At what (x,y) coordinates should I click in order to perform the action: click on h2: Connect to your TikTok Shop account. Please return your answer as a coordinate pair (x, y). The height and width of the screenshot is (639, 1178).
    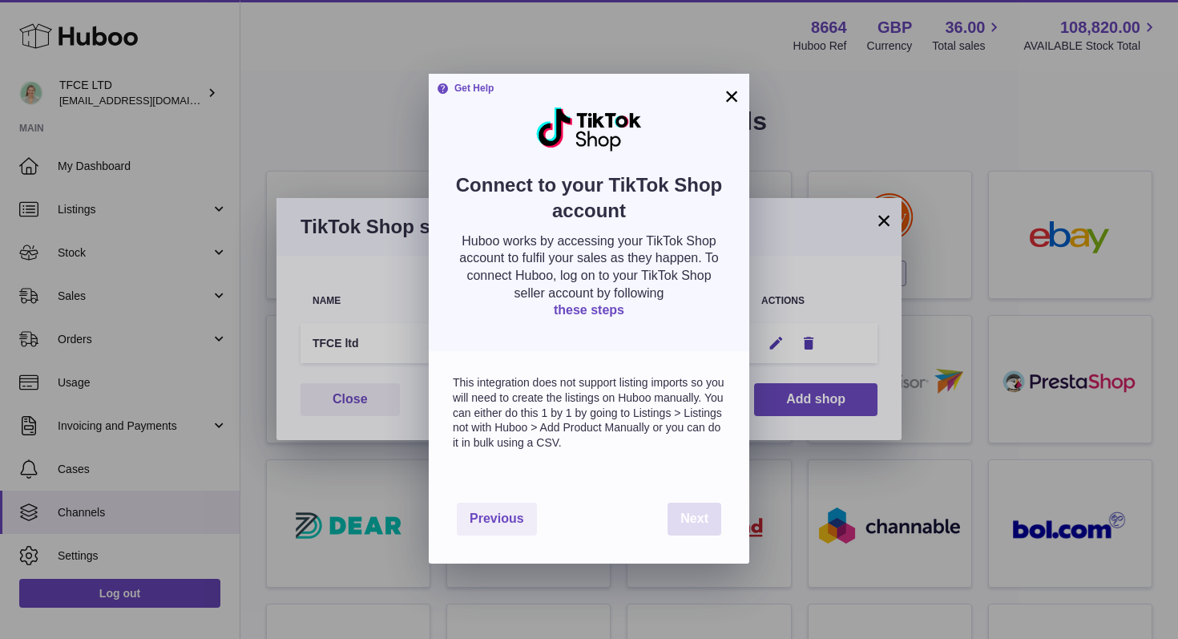
    Looking at the image, I should click on (589, 202).